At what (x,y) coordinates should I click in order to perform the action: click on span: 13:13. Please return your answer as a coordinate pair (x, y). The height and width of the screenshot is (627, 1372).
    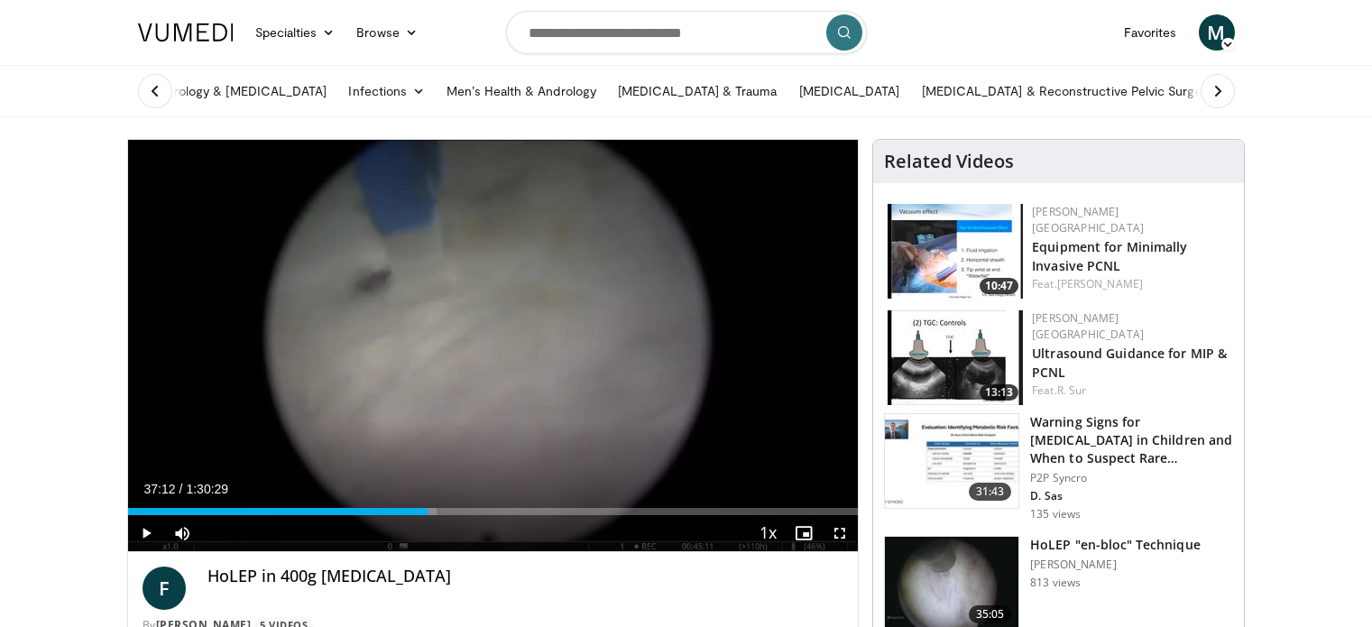
    Looking at the image, I should click on (999, 392).